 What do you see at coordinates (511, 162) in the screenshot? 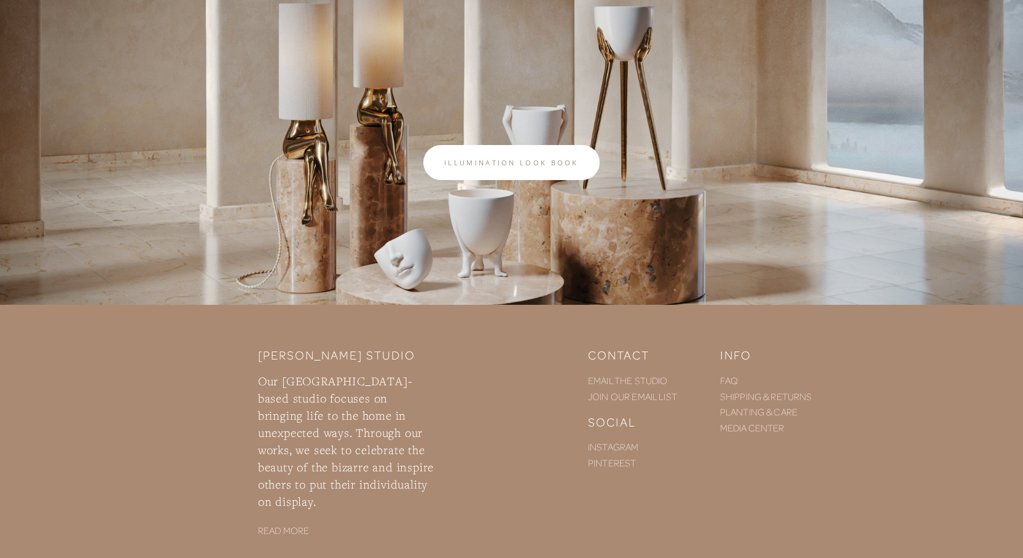
I see `a: Illumination look book` at bounding box center [511, 162].